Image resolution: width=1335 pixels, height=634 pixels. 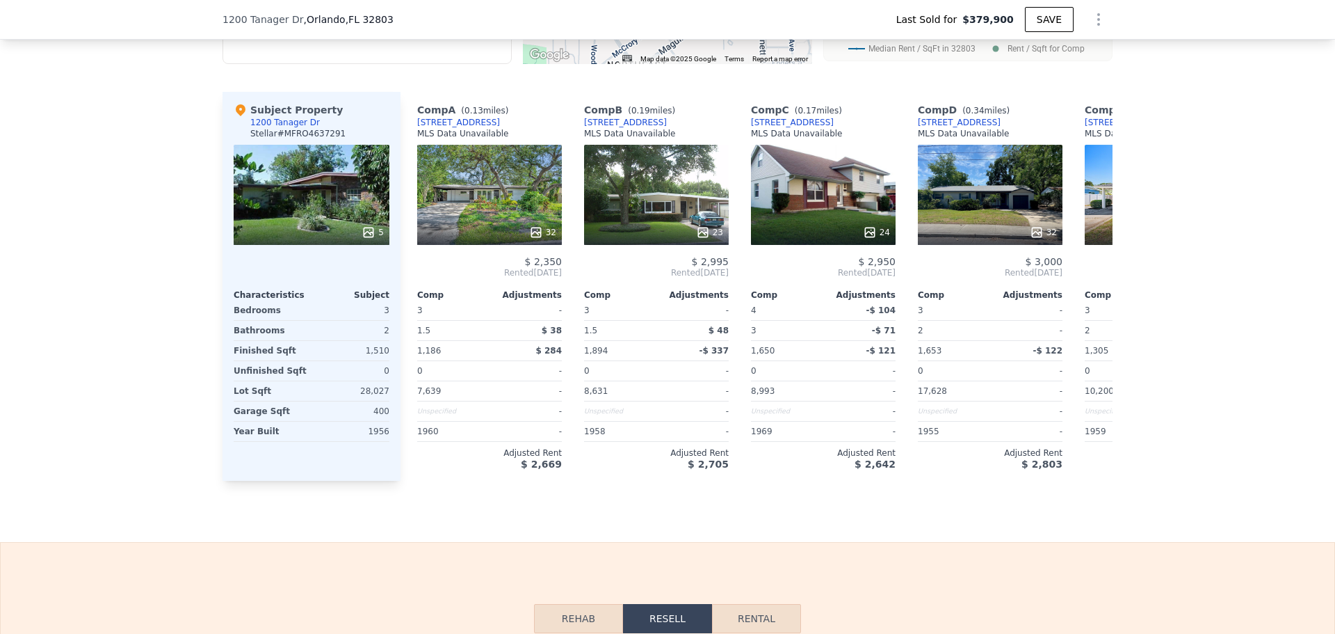 I want to click on button: Rehab, so click(x=579, y=618).